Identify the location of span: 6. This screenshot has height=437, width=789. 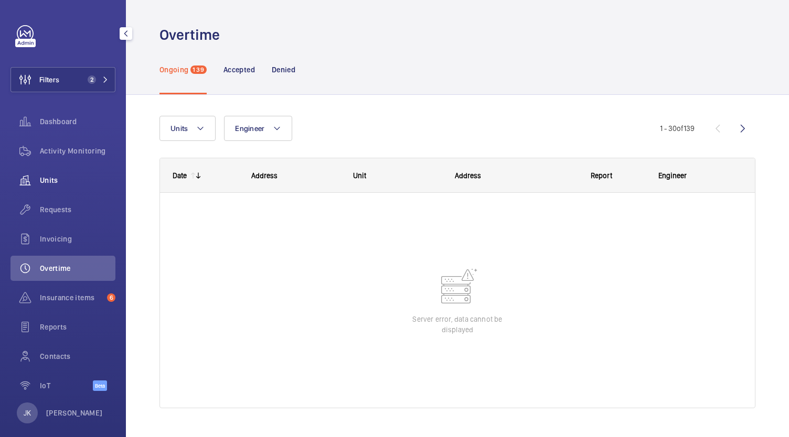
(111, 298).